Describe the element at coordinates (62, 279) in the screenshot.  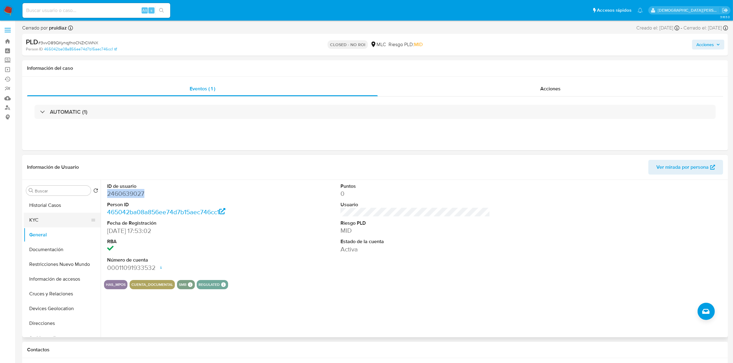
I see `button: Información de accesos` at that location.